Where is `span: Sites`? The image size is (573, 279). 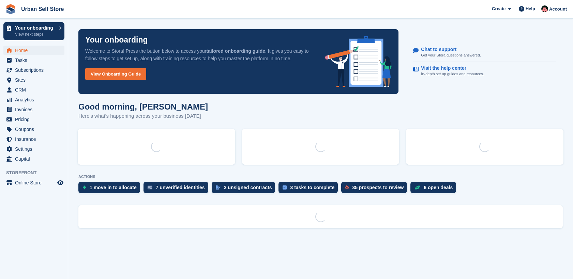 span: Sites is located at coordinates (35, 80).